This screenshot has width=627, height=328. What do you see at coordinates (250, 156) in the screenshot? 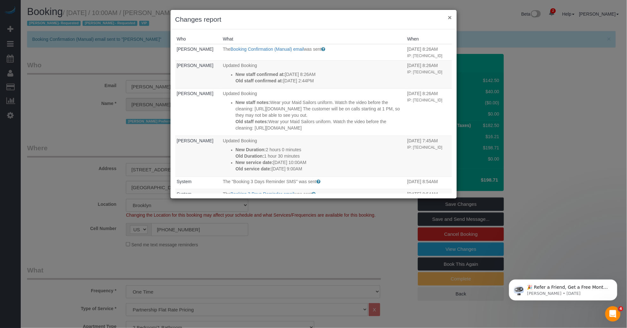
I see `strong: Old Duration:` at bounding box center [250, 156].